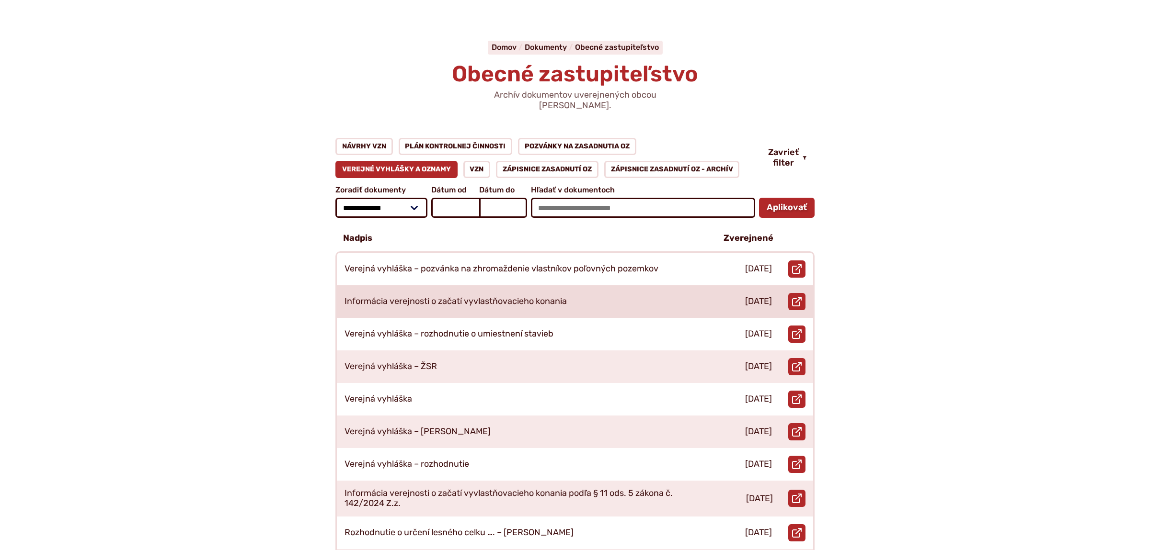  Describe the element at coordinates (364, 147) in the screenshot. I see `a: Návrhy VZN` at that location.